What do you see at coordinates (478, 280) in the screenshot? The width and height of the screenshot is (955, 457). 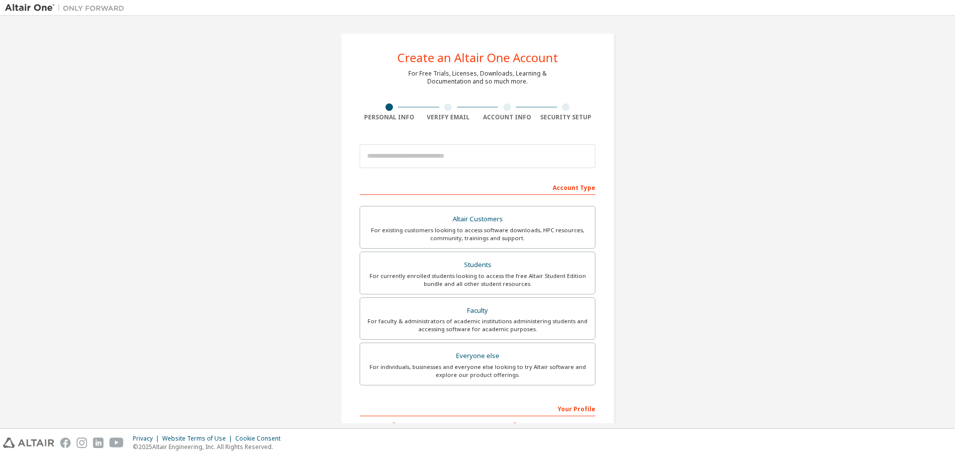 I see `div: For currently enrolled students looking to access the free Altair Student Edition bundle and all ...` at bounding box center [478, 280].